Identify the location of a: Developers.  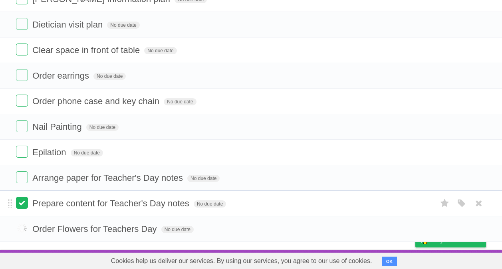
(351, 259).